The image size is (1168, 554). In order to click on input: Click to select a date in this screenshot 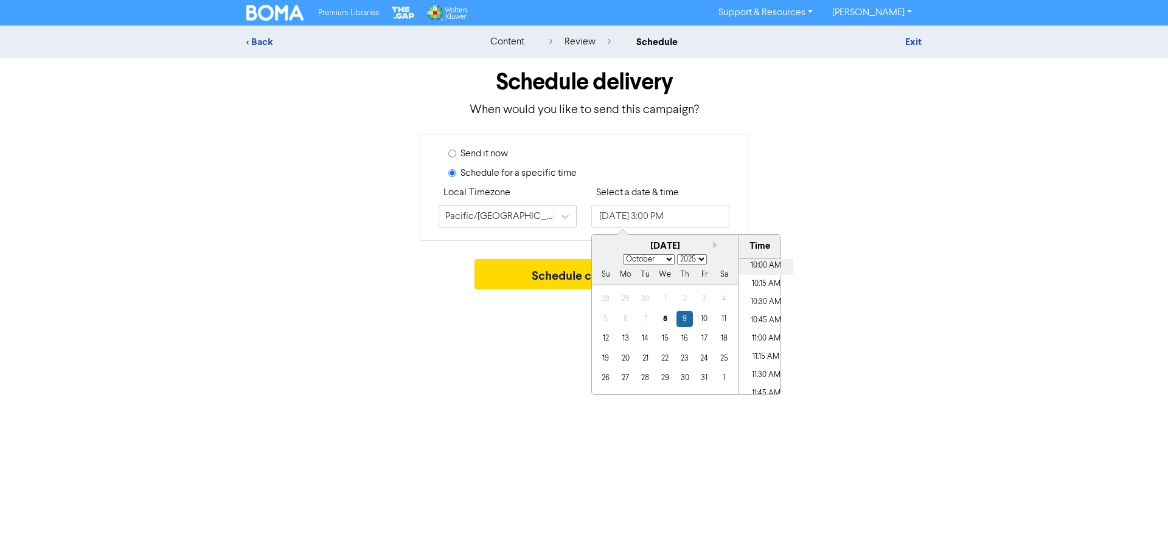, I will do `click(660, 217)`.